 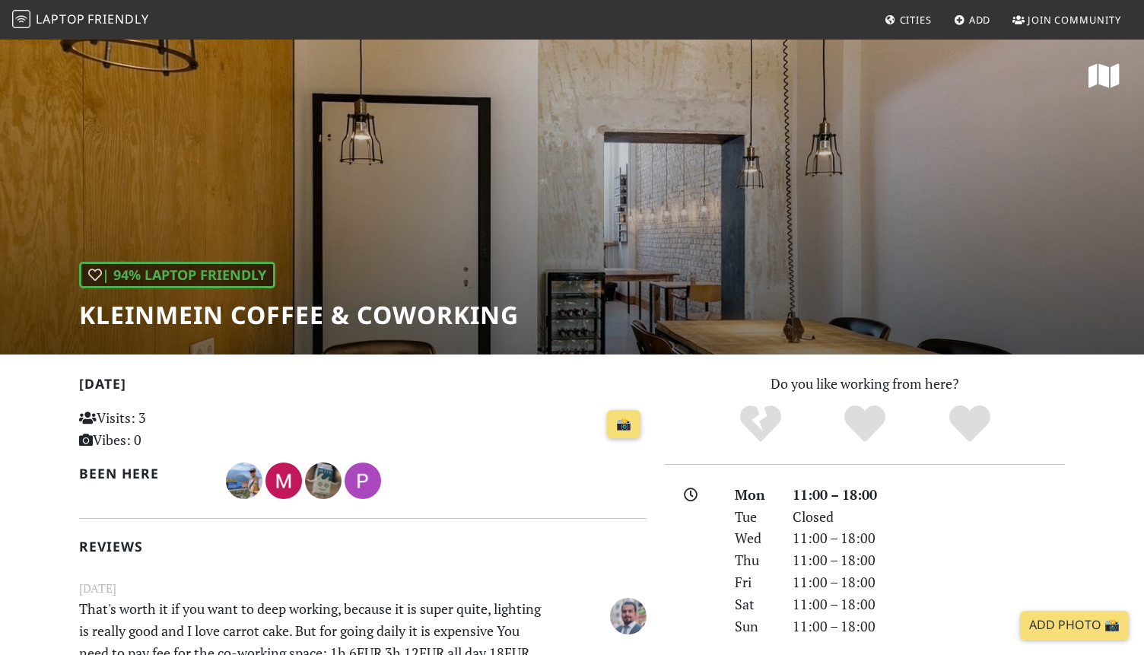 I want to click on img: 6410-amir-hossein.jpg, so click(x=628, y=616).